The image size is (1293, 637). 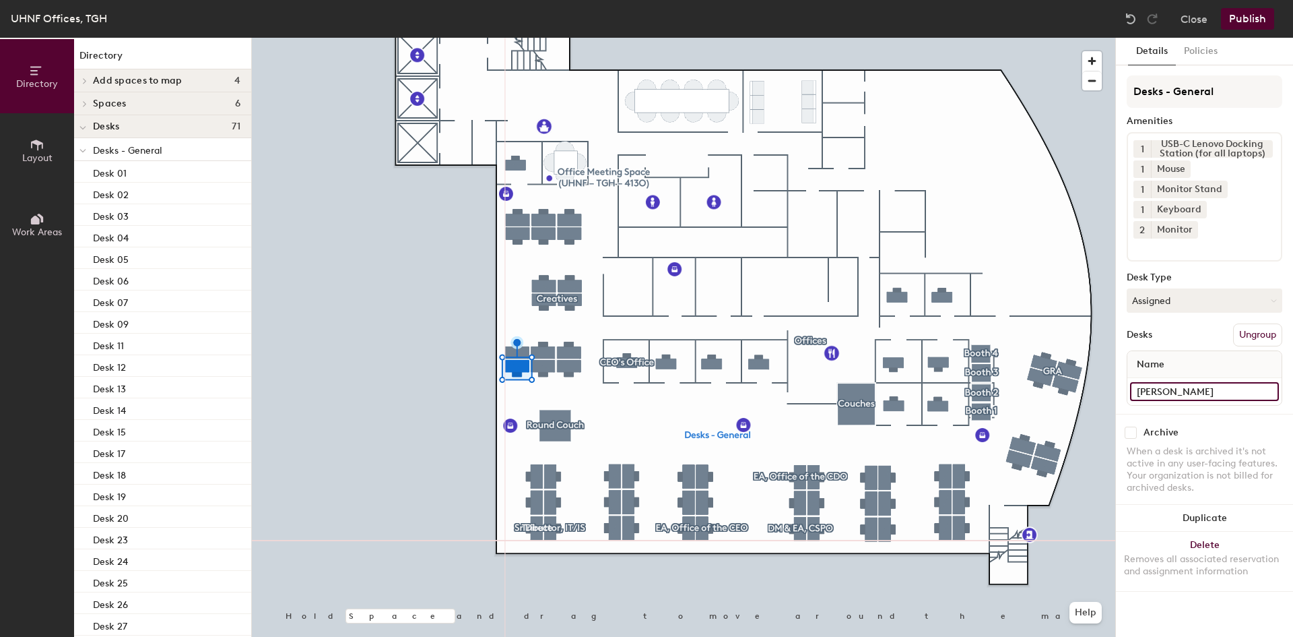 What do you see at coordinates (1204, 565) in the screenshot?
I see `div: Removes all associated reservation and assignment information` at bounding box center [1204, 565].